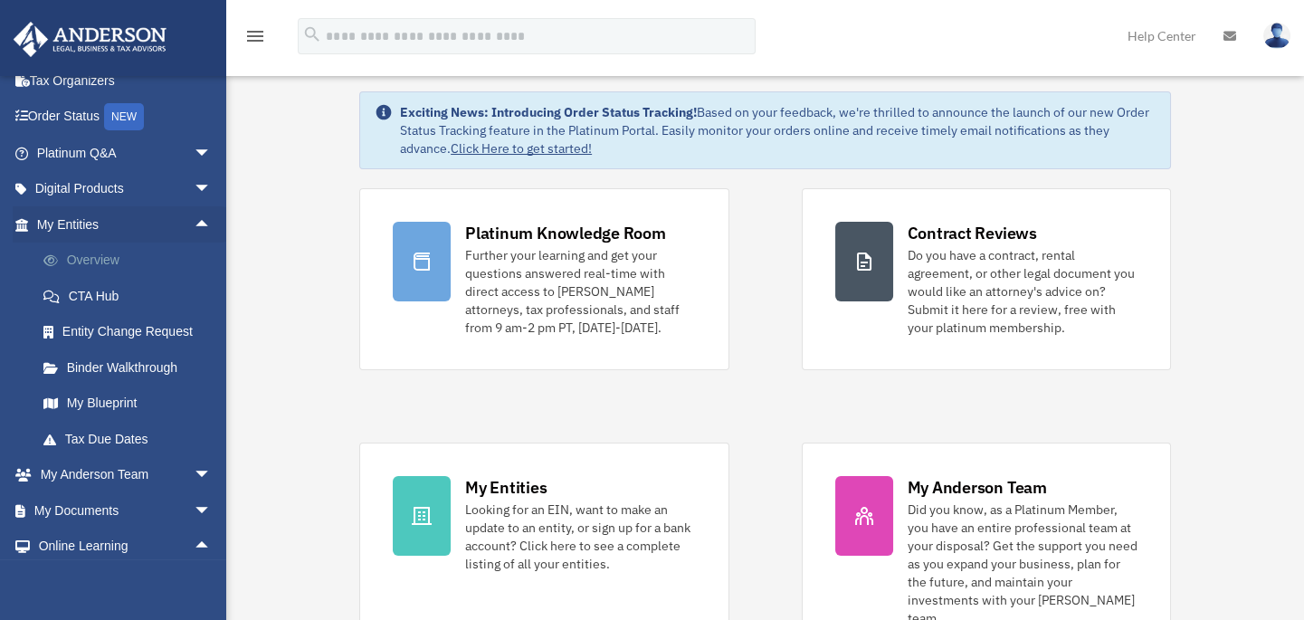 The image size is (1304, 620). What do you see at coordinates (312, 34) in the screenshot?
I see `i: search` at bounding box center [312, 34].